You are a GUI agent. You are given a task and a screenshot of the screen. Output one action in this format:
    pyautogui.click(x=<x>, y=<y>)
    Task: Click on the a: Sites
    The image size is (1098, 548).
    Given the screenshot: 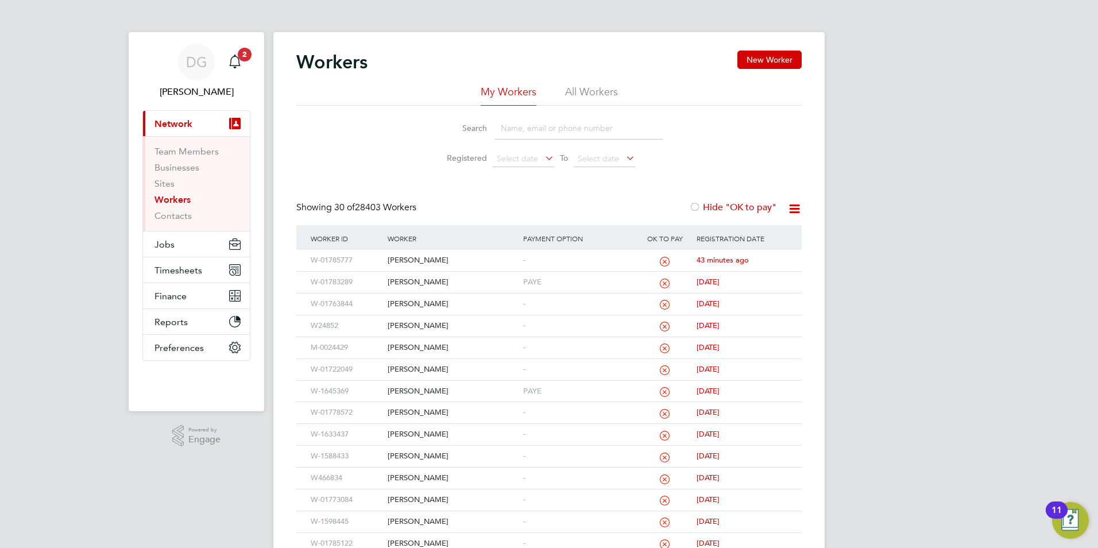 What is the action you would take?
    pyautogui.click(x=164, y=183)
    